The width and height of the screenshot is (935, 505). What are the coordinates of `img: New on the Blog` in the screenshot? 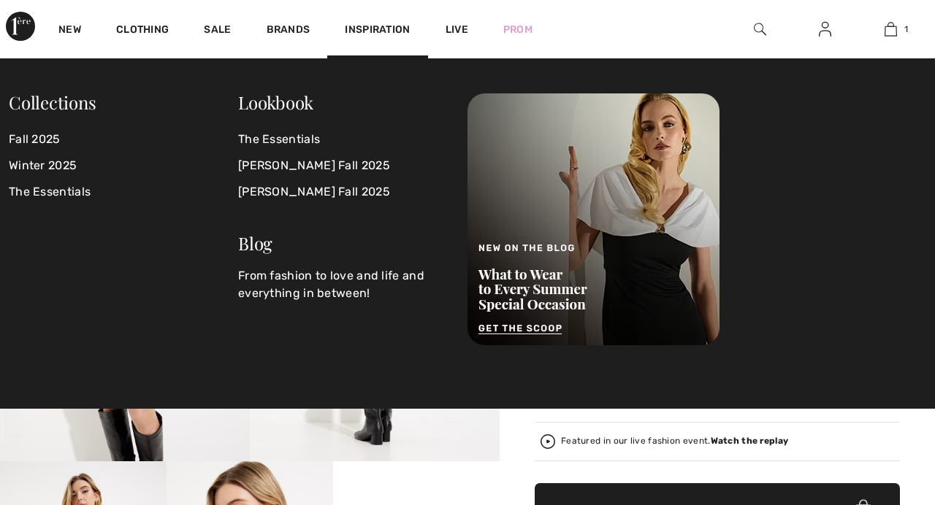 It's located at (593, 219).